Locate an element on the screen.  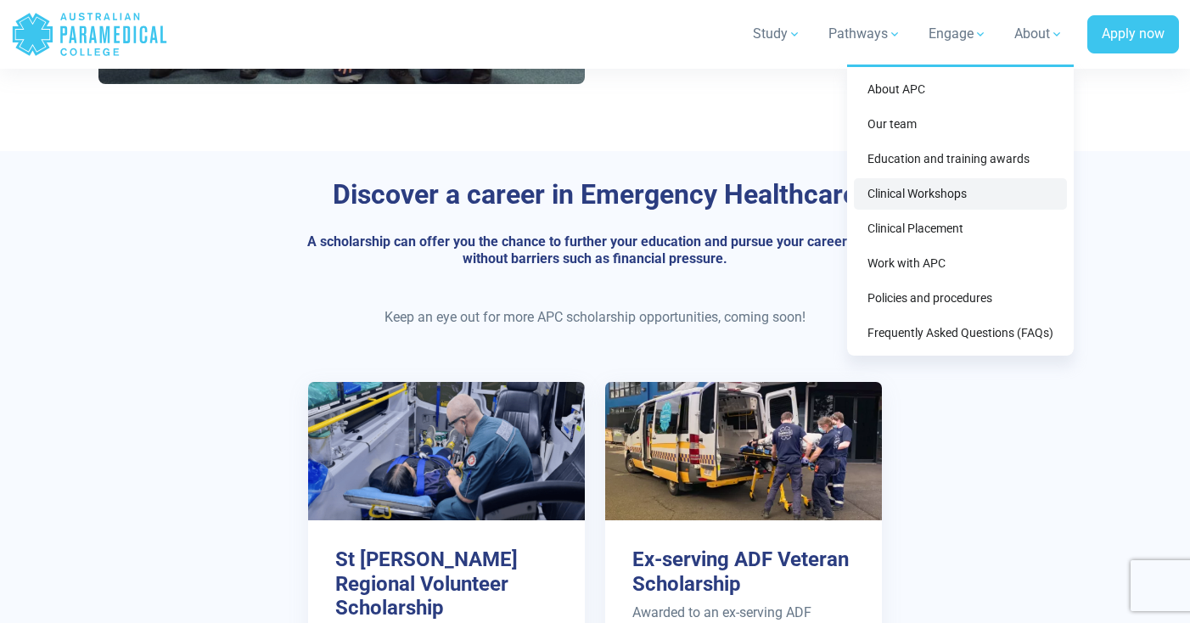
a: Clinical Workshops is located at coordinates (960, 194).